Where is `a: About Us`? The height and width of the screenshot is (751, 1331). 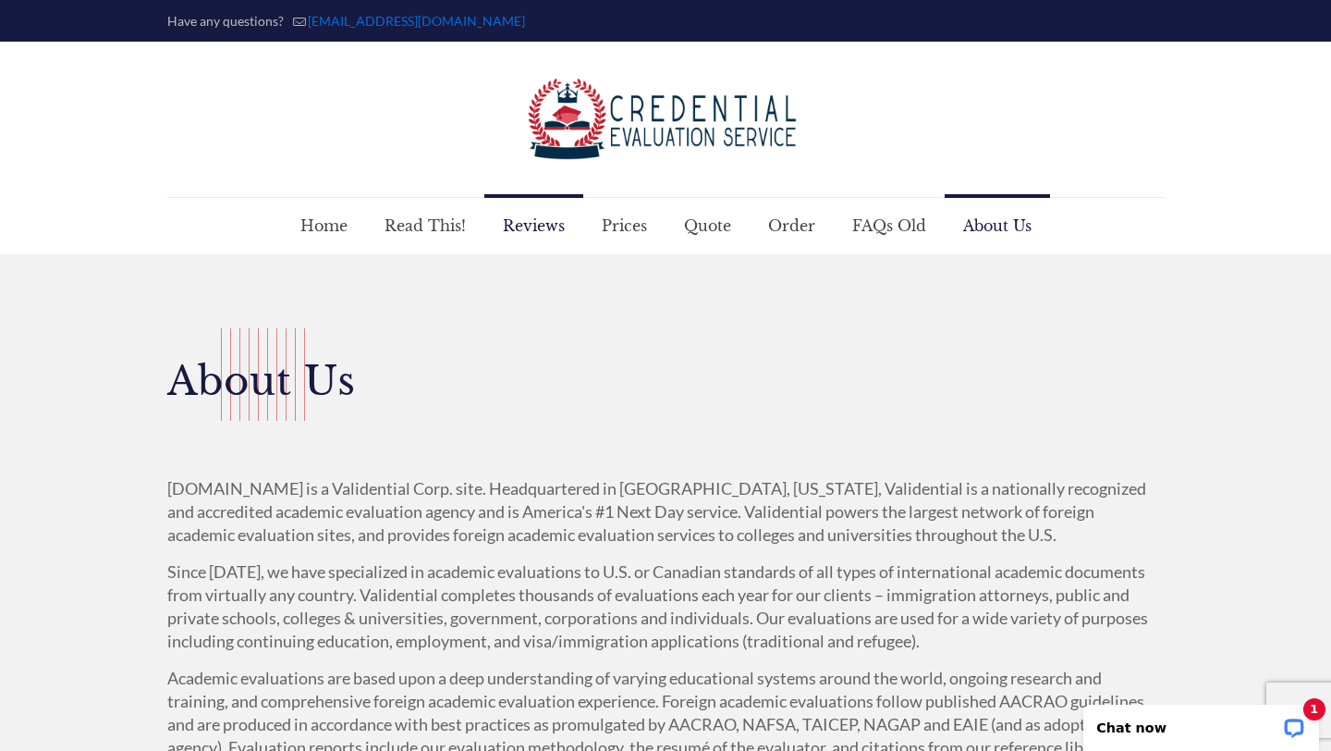
a: About Us is located at coordinates (998, 226).